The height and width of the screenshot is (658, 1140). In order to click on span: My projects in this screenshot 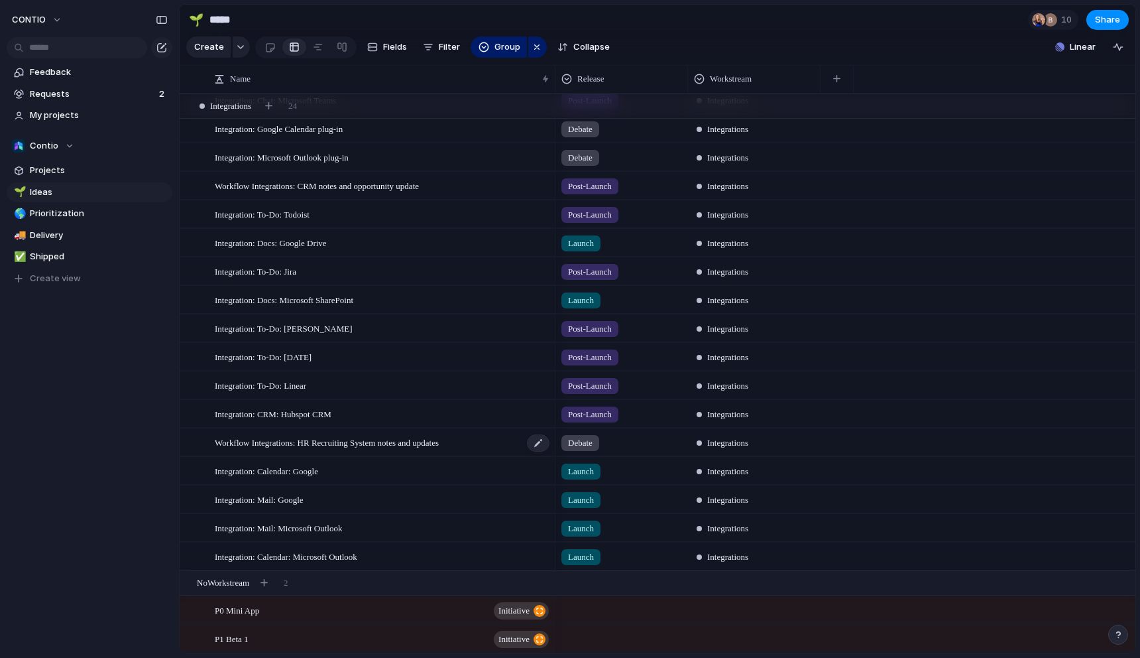, I will do `click(99, 115)`.